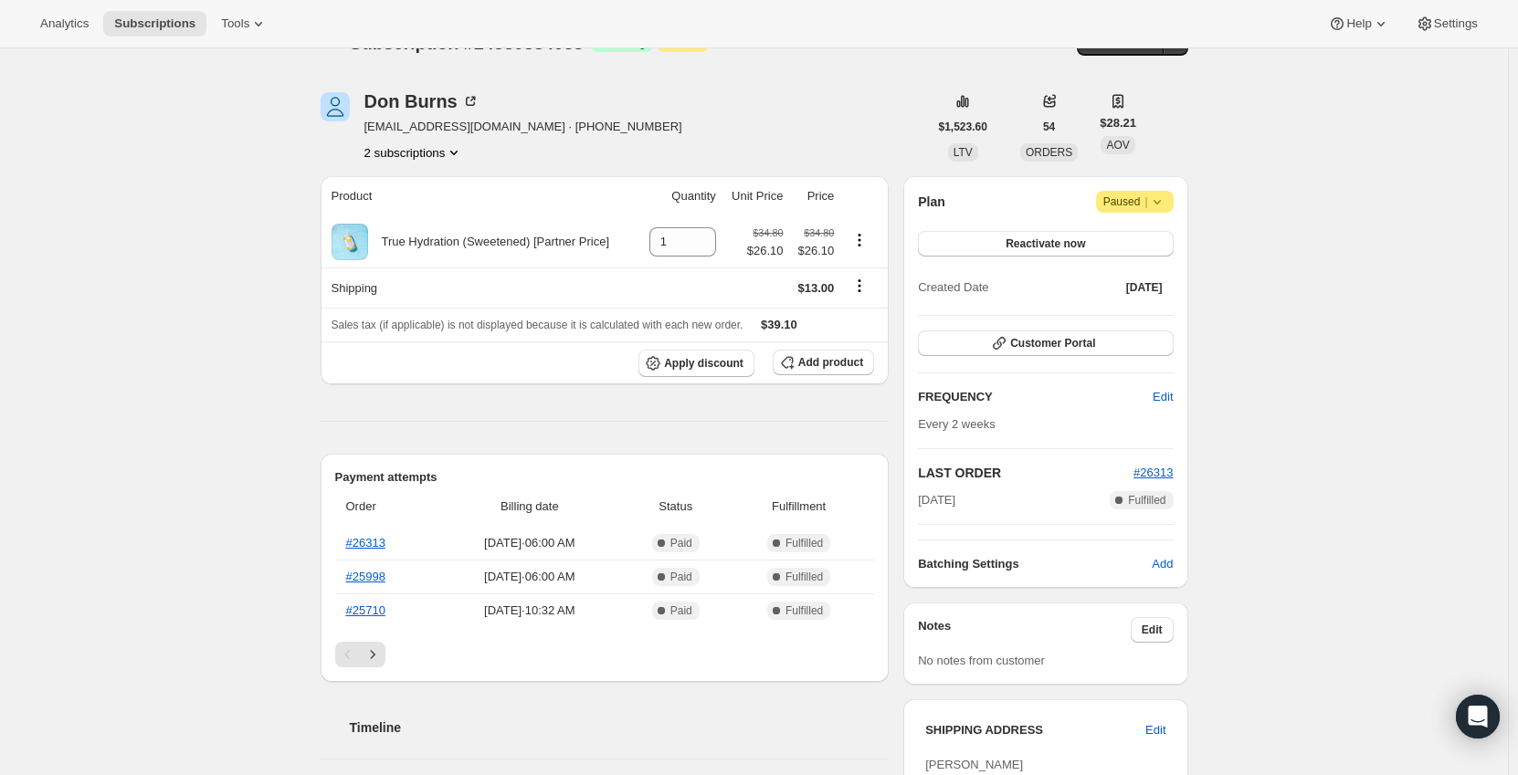  I want to click on a: #25998, so click(365, 576).